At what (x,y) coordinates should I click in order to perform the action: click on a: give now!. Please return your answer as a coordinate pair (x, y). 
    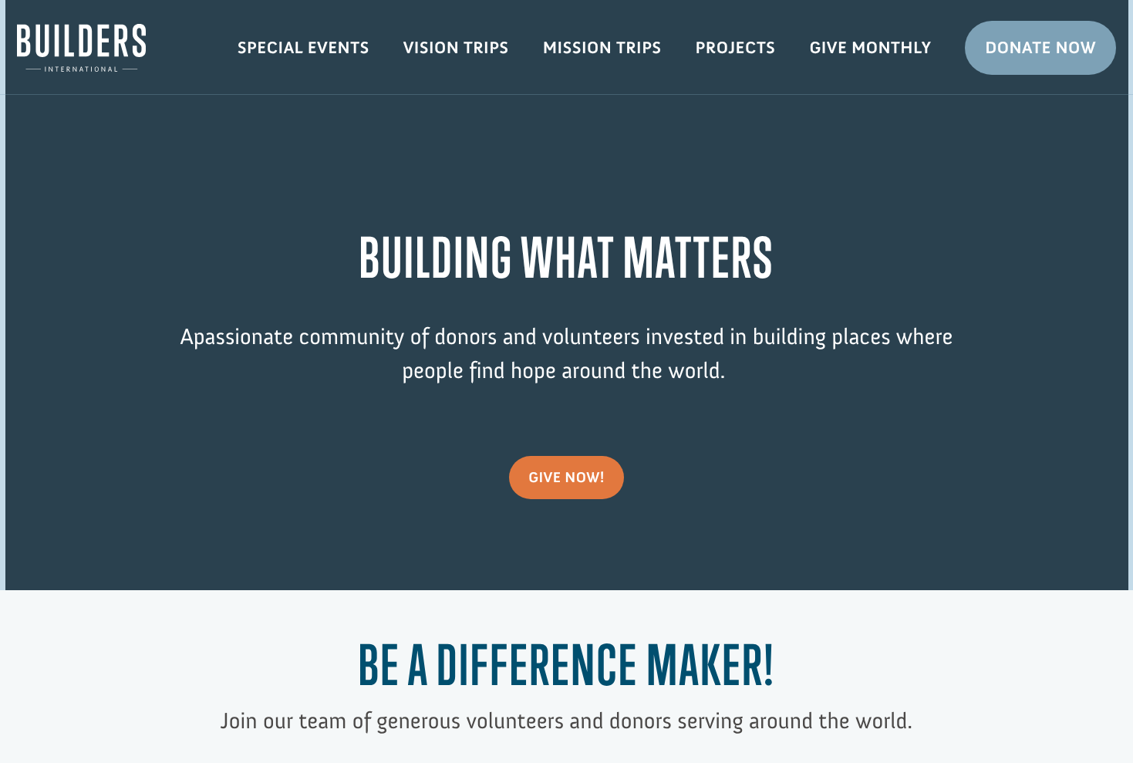
    Looking at the image, I should click on (566, 477).